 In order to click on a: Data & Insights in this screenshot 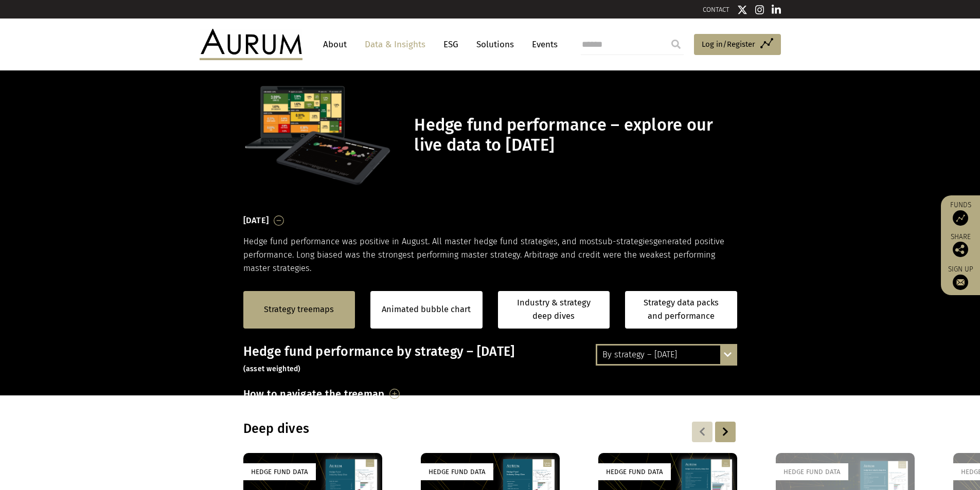, I will do `click(395, 44)`.